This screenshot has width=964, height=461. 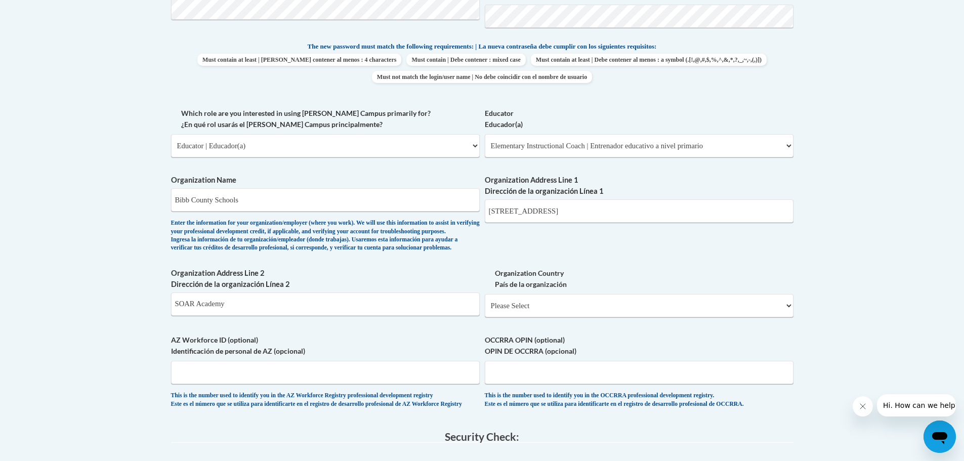 What do you see at coordinates (325, 180) in the screenshot?
I see `label: Organization Name` at bounding box center [325, 180].